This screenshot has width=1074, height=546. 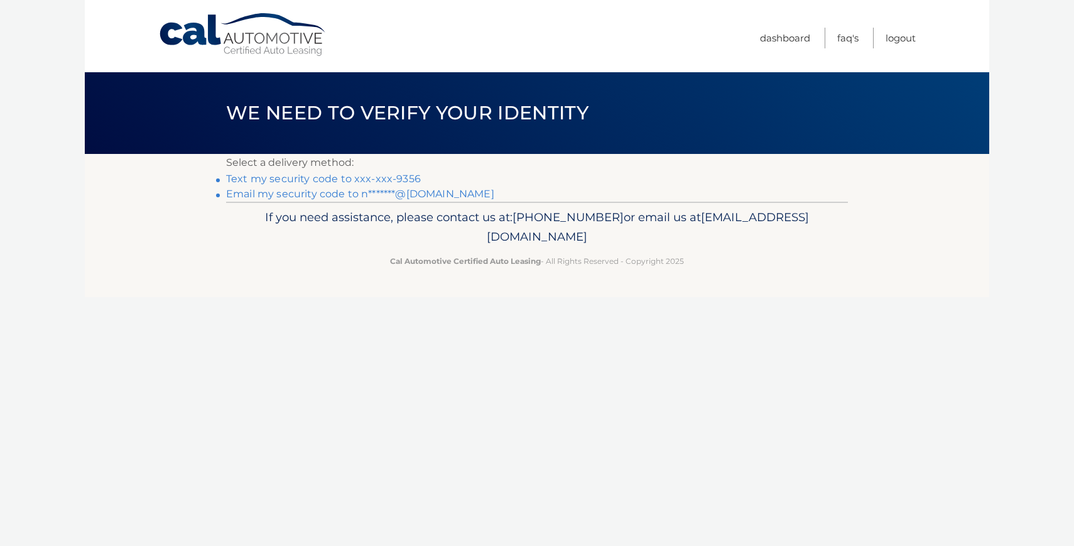 What do you see at coordinates (537, 261) in the screenshot?
I see `p: - All Rights Reserved - Copyright 2025` at bounding box center [537, 261].